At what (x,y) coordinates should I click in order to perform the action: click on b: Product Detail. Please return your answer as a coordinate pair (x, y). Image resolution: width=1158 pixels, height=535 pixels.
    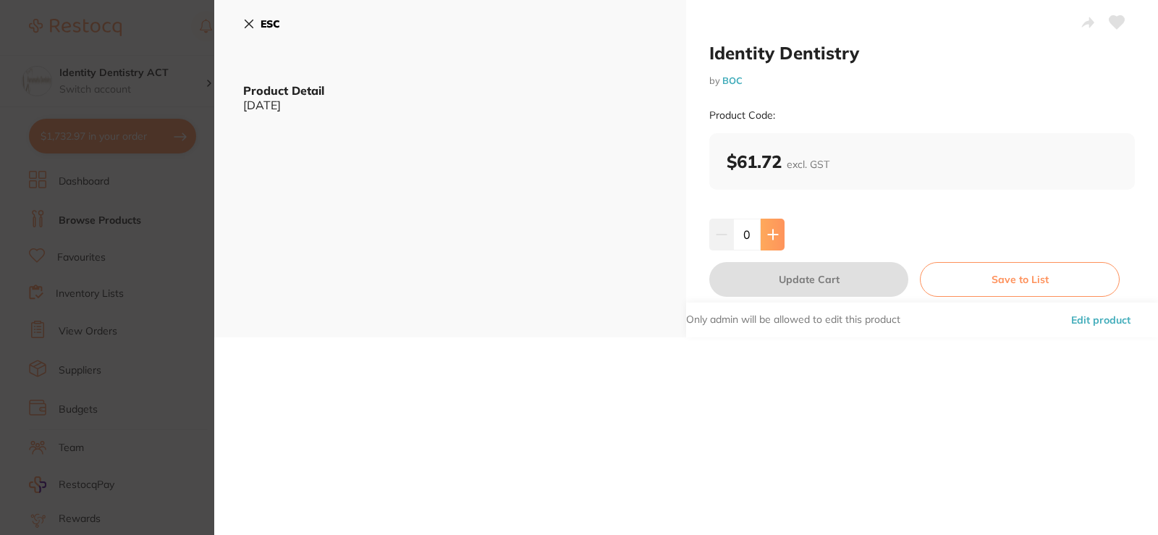
    Looking at the image, I should click on (284, 90).